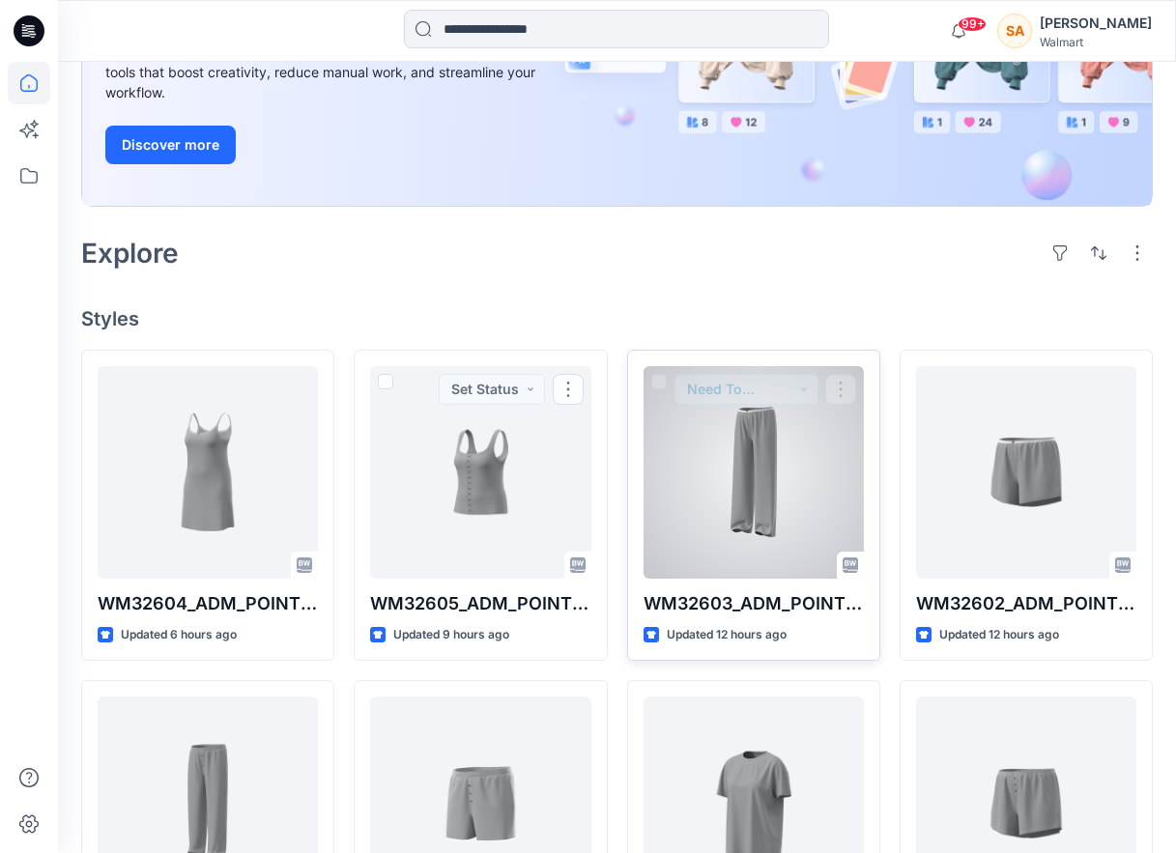 Image resolution: width=1176 pixels, height=853 pixels. I want to click on h2: Explore, so click(129, 253).